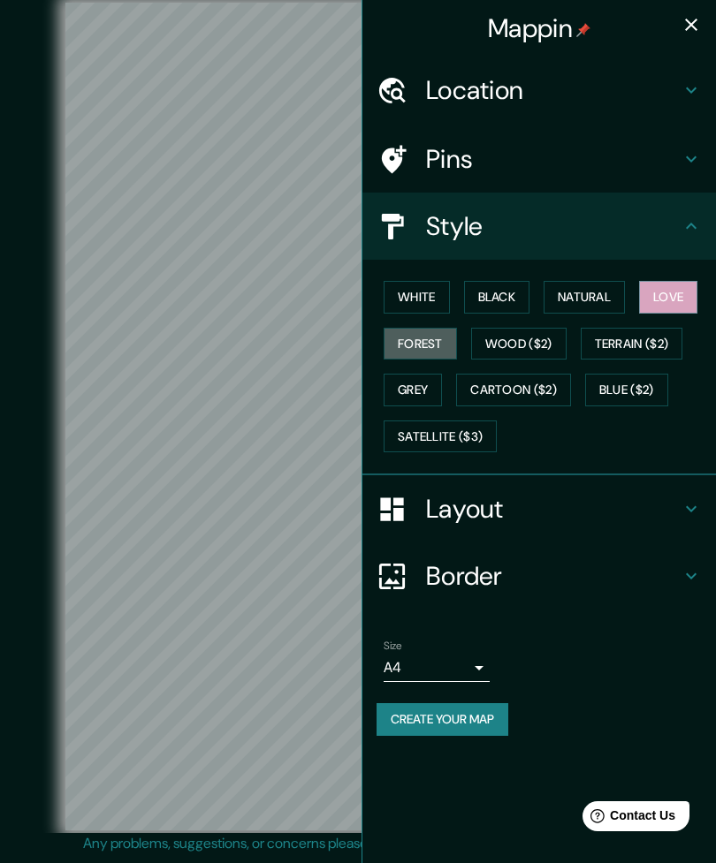  Describe the element at coordinates (513, 390) in the screenshot. I see `button: Cartoon ($2)` at that location.